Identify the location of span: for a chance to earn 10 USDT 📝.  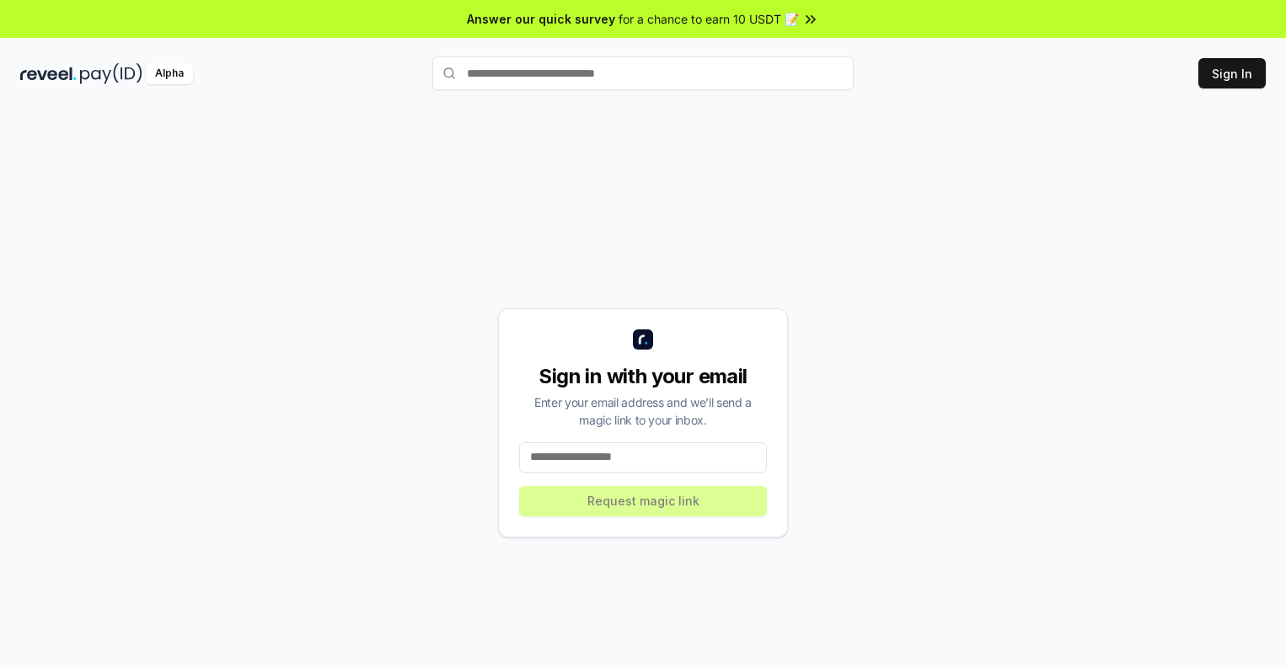
(709, 19).